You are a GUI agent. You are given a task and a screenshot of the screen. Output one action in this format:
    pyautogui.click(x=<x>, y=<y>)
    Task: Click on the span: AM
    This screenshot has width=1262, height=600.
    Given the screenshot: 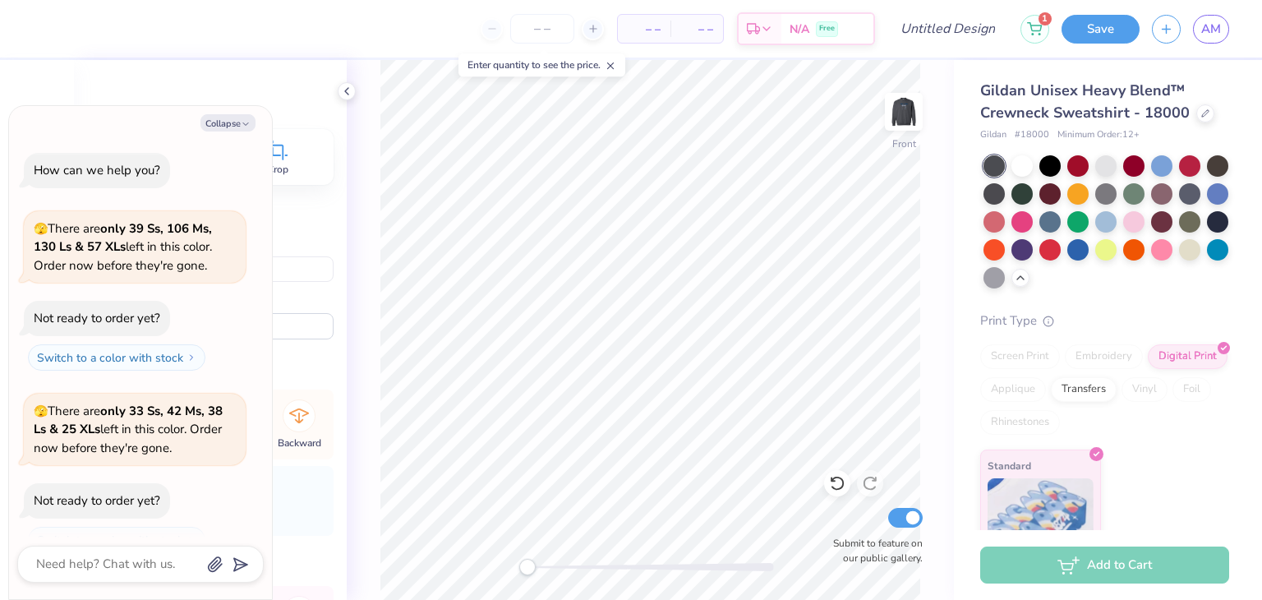 What is the action you would take?
    pyautogui.click(x=1211, y=29)
    